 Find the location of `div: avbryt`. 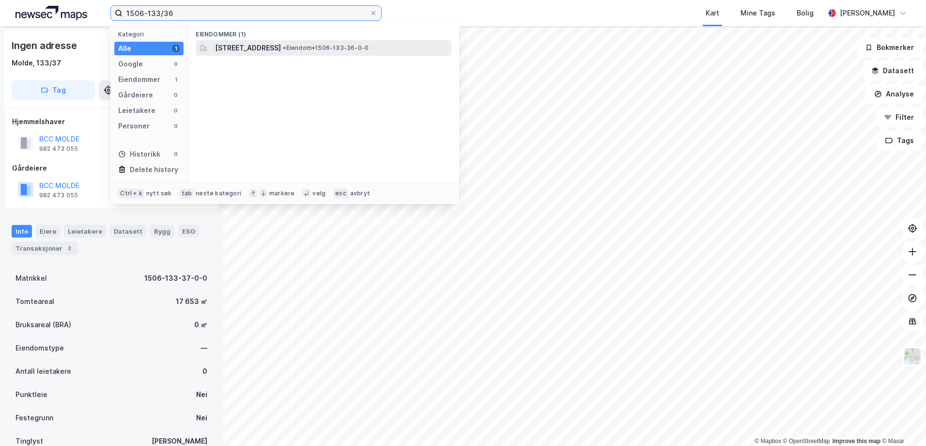

div: avbryt is located at coordinates (360, 193).